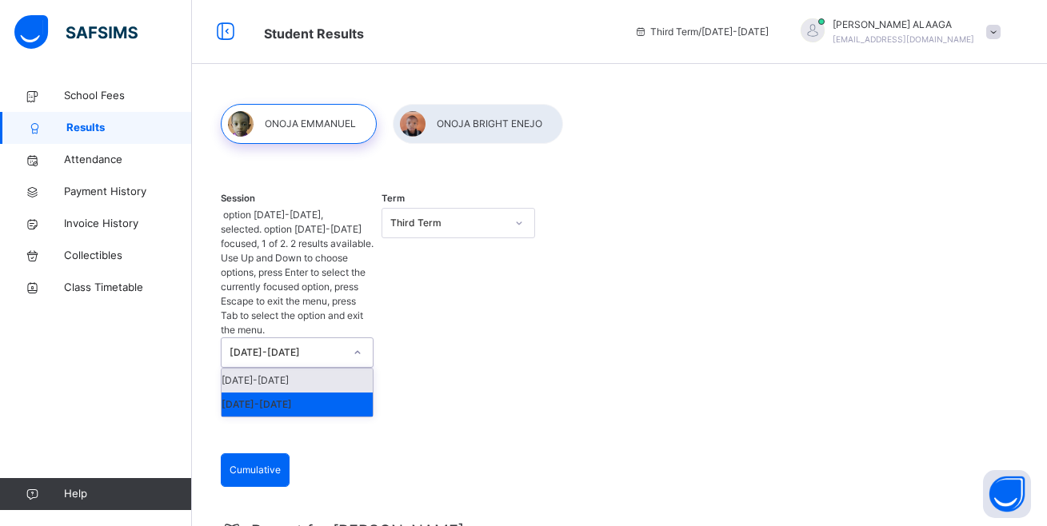  What do you see at coordinates (238, 198) in the screenshot?
I see `span: Session` at bounding box center [238, 198].